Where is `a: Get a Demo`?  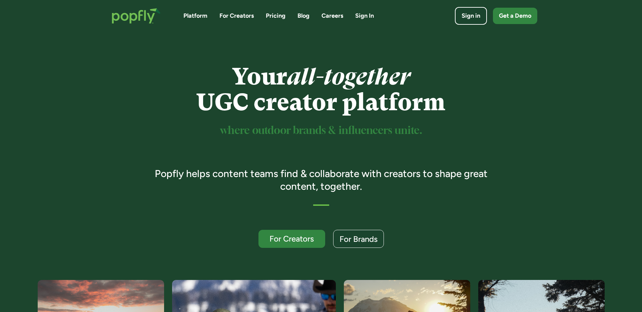
a: Get a Demo is located at coordinates (515, 16).